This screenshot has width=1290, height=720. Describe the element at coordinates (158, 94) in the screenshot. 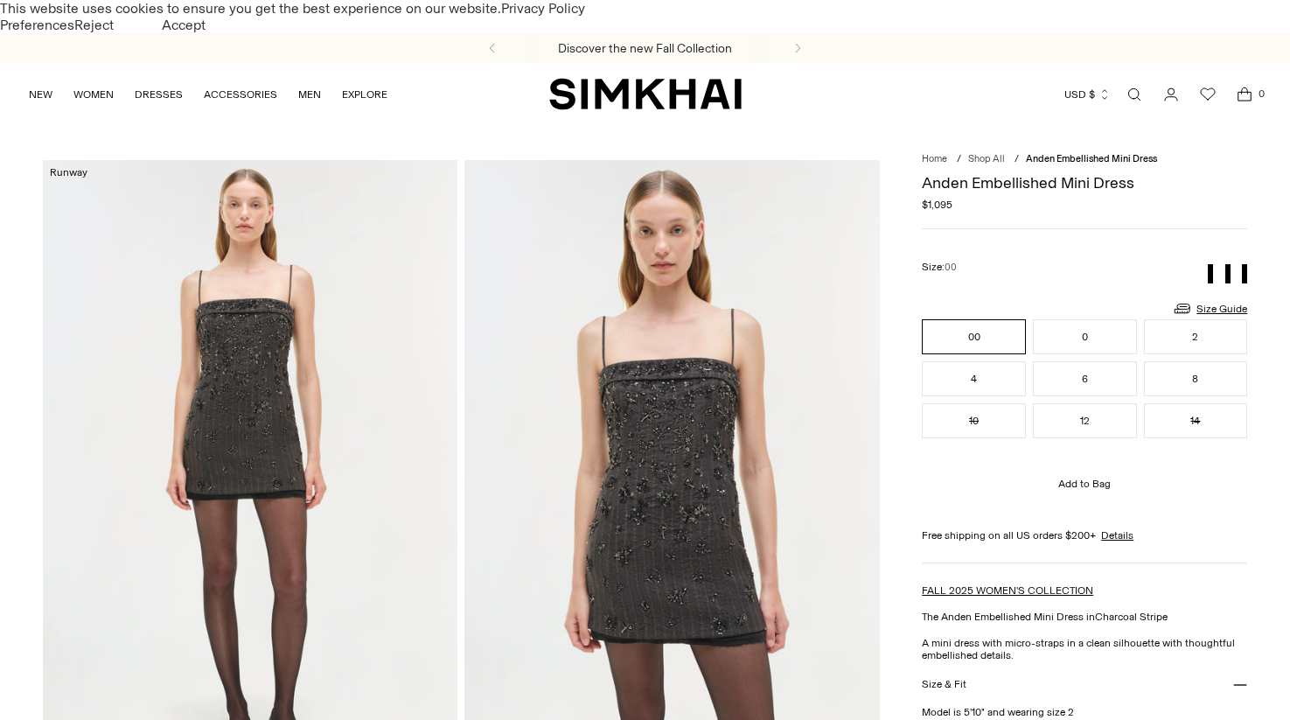

I see `a: DRESSES` at that location.